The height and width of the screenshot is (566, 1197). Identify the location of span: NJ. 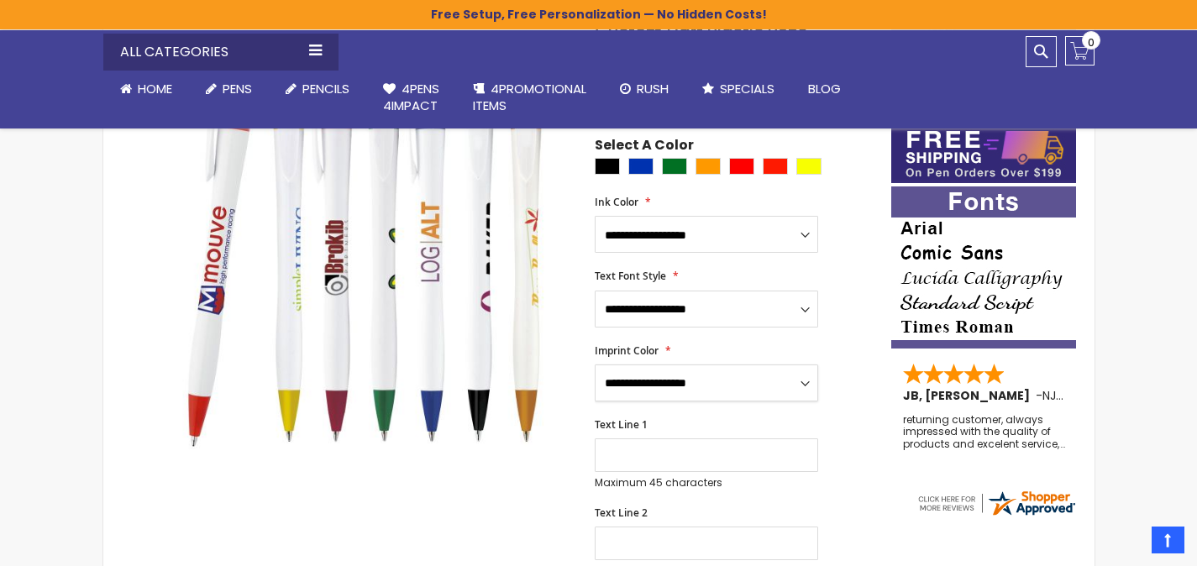
(1053, 396).